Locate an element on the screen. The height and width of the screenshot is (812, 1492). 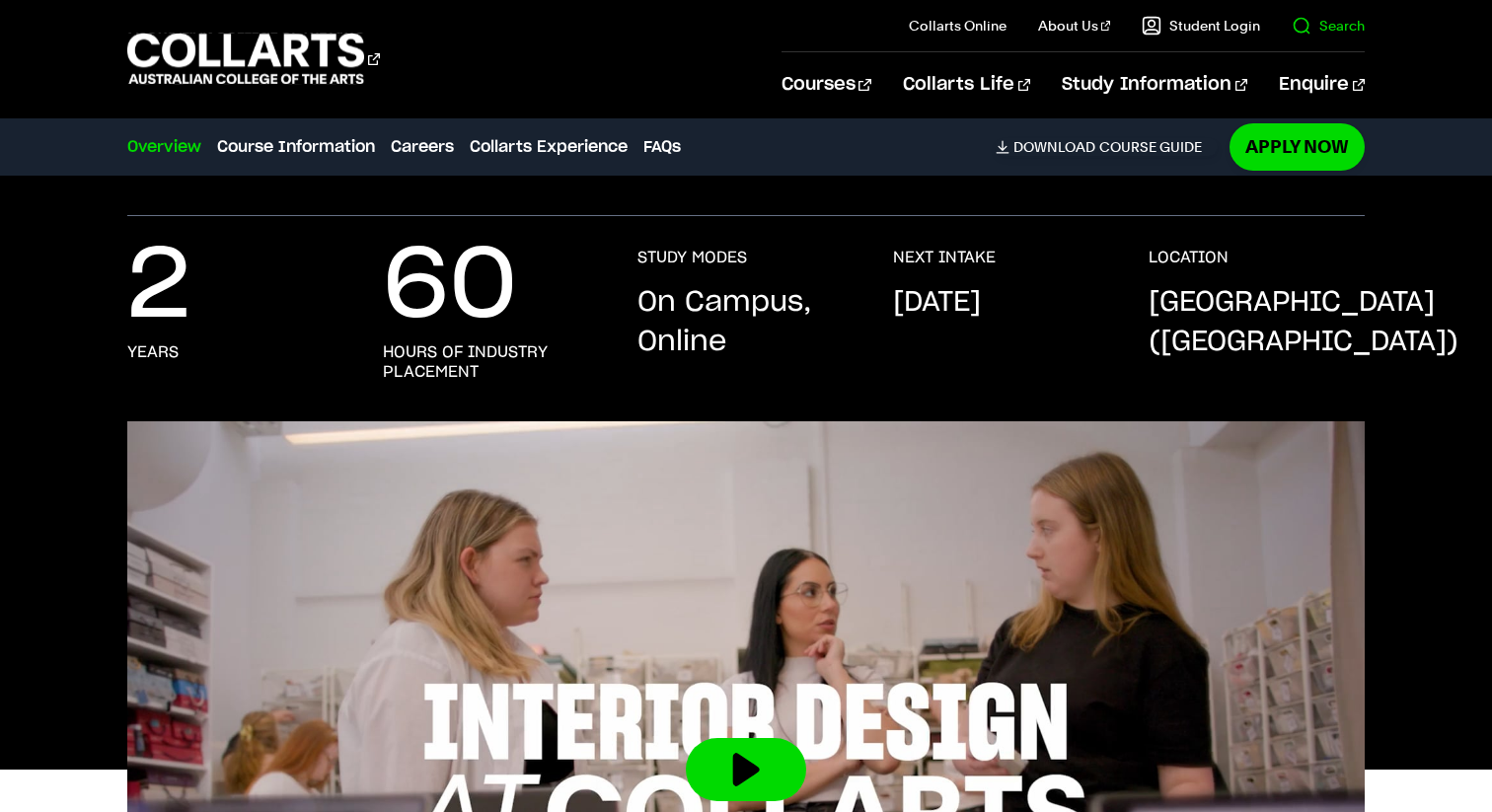
a: Courses is located at coordinates (826, 84).